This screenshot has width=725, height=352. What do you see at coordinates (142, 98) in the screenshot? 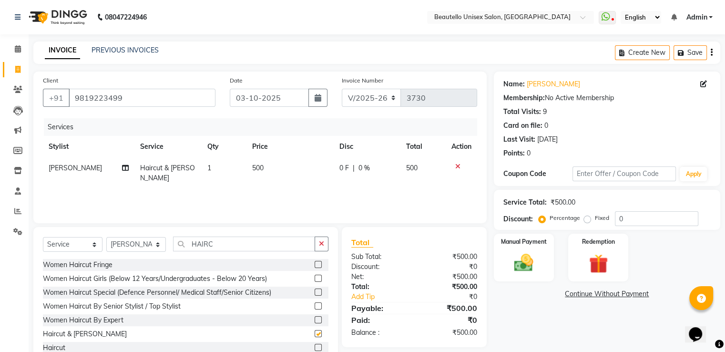
I see `input: Search by Name/Mobile/Email/Code` at bounding box center [142, 98].